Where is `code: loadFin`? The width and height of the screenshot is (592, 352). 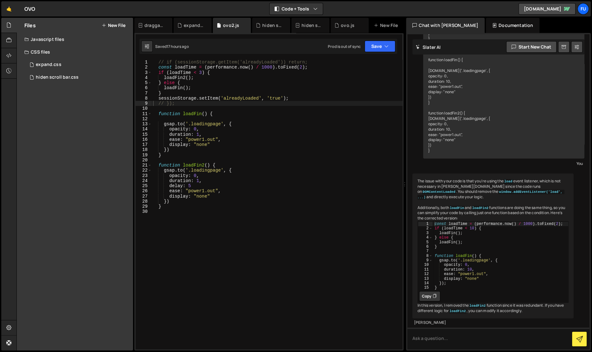
code: loadFin is located at coordinates (457, 208).